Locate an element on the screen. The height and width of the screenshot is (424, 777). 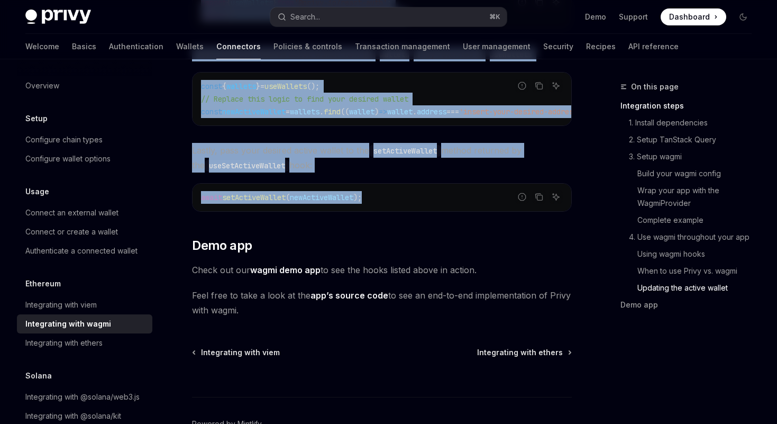
a: Configure wallet options is located at coordinates (85, 159).